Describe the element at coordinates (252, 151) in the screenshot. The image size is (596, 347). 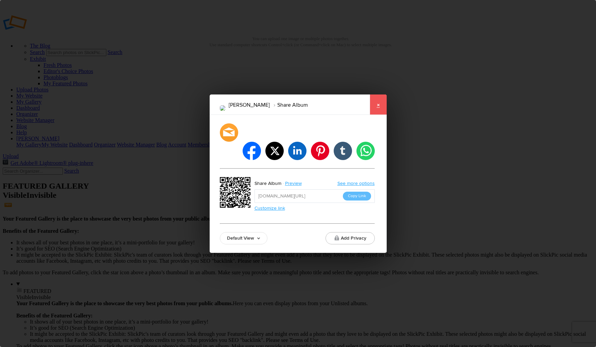
I see `li: facebook` at that location.